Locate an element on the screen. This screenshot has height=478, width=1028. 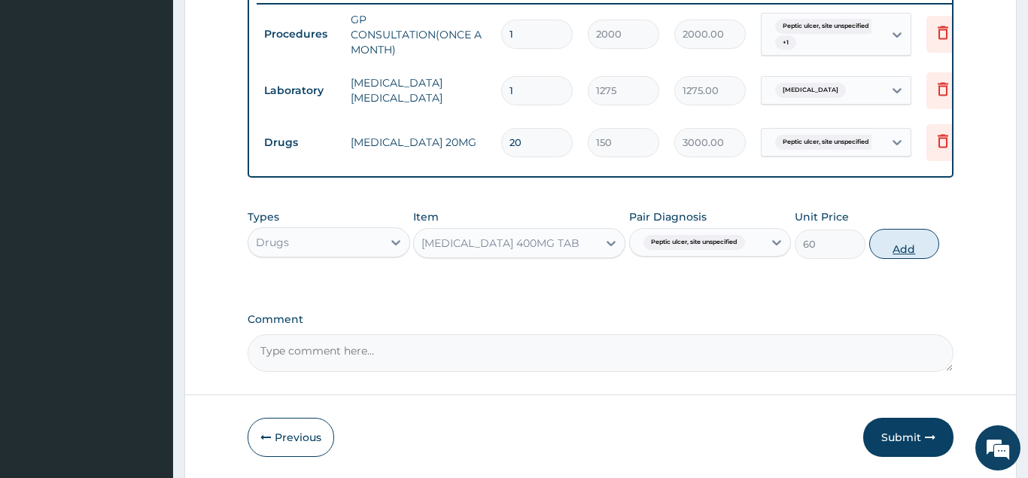
label: Pair Diagnosis is located at coordinates (668, 217).